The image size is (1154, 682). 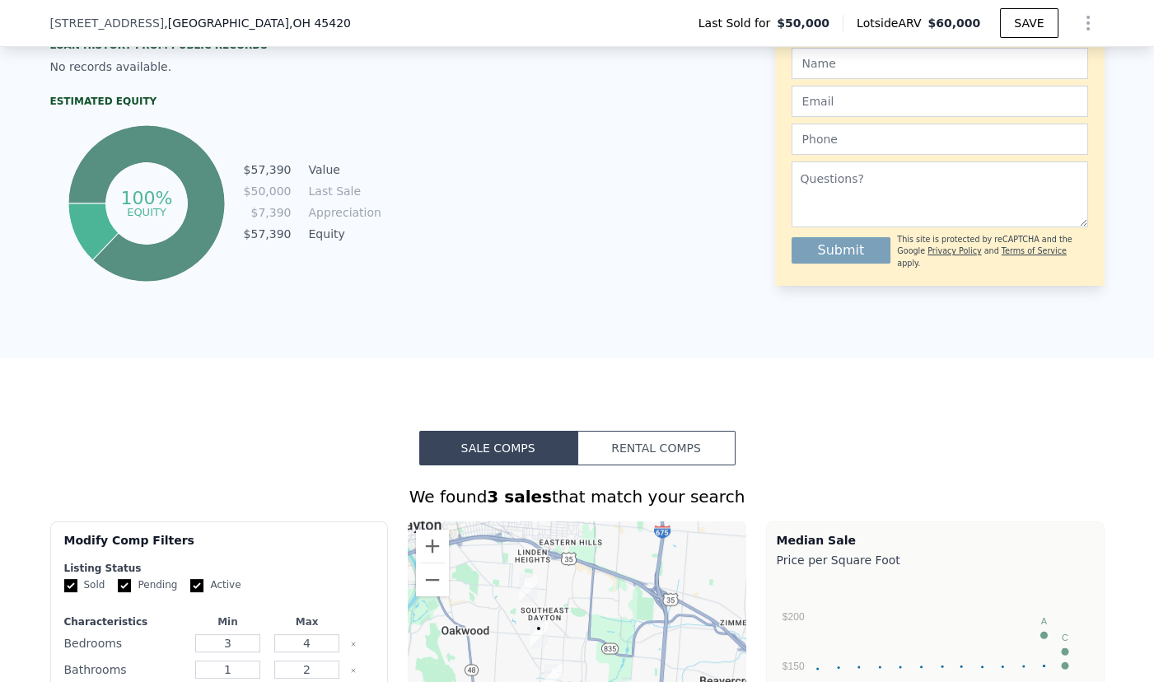 What do you see at coordinates (935, 560) in the screenshot?
I see `div: Price per Square Foot` at bounding box center [935, 560].